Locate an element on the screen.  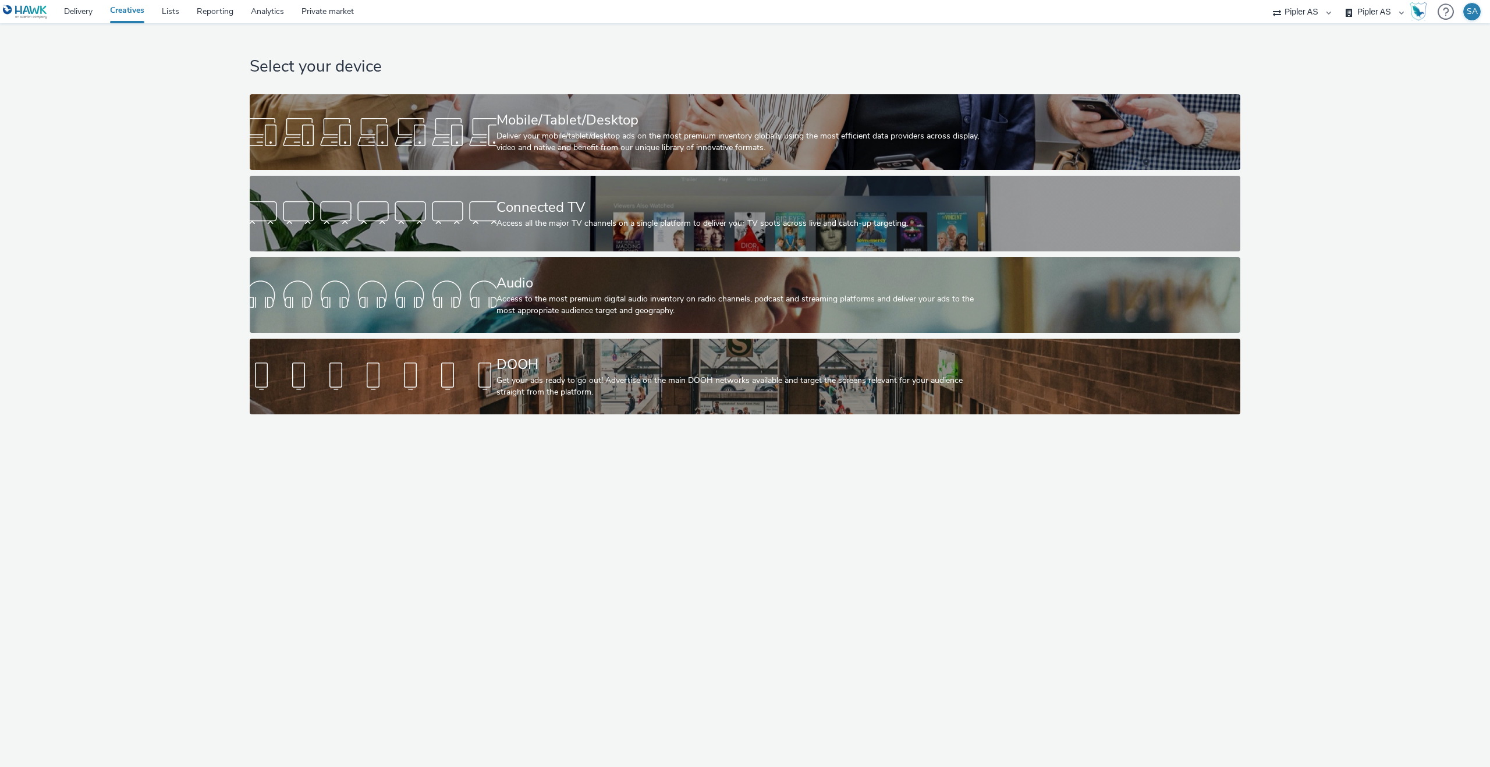
img: undefined Logo is located at coordinates (25, 12).